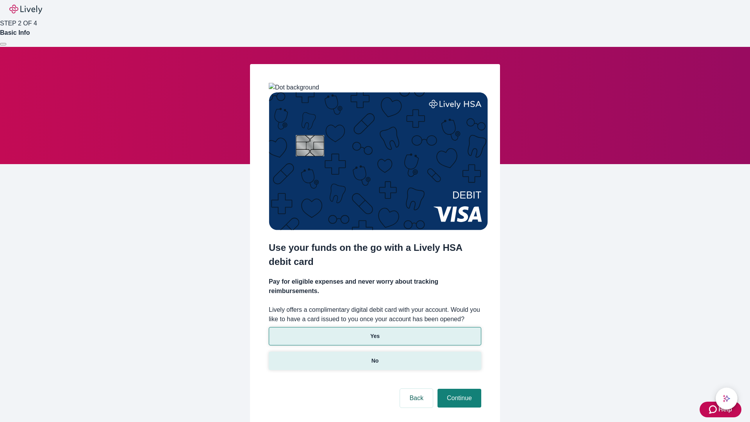 Image resolution: width=750 pixels, height=422 pixels. What do you see at coordinates (416, 398) in the screenshot?
I see `button: Back` at bounding box center [416, 398].